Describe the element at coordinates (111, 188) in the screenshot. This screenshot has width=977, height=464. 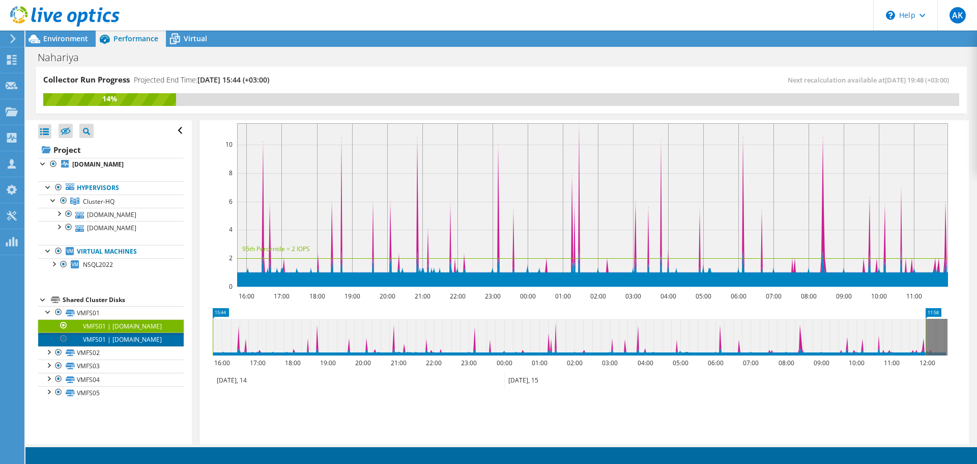
I see `a: Hypervisors` at that location.